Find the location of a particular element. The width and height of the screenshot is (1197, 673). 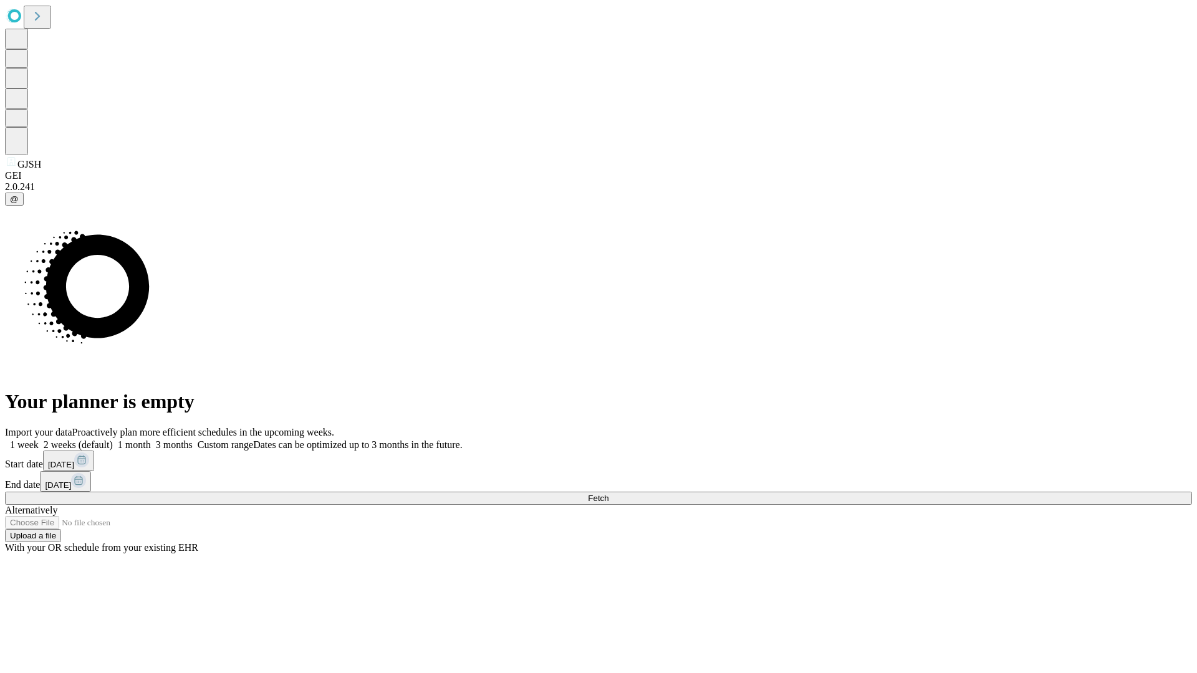

span: Dates can be optimized up to 3 months in the future. is located at coordinates (357, 444).